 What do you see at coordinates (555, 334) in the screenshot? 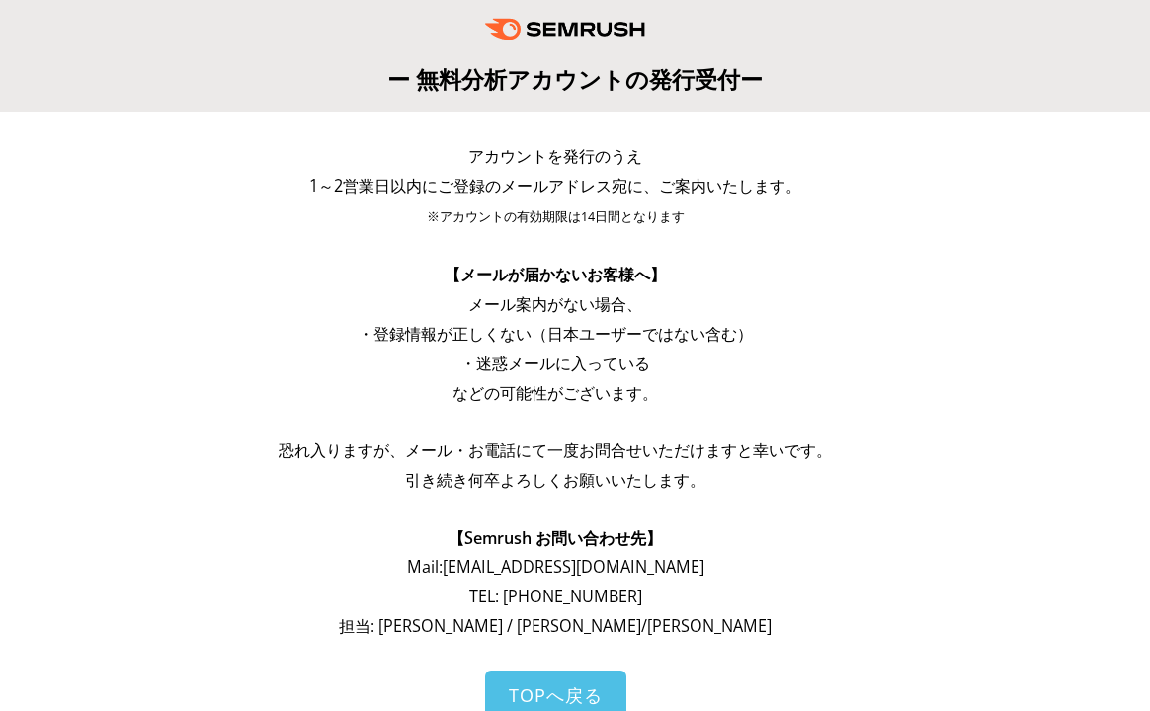
I see `span: ・登録情報が正しくない（日本ユーザーではない含む）` at bounding box center [555, 334].